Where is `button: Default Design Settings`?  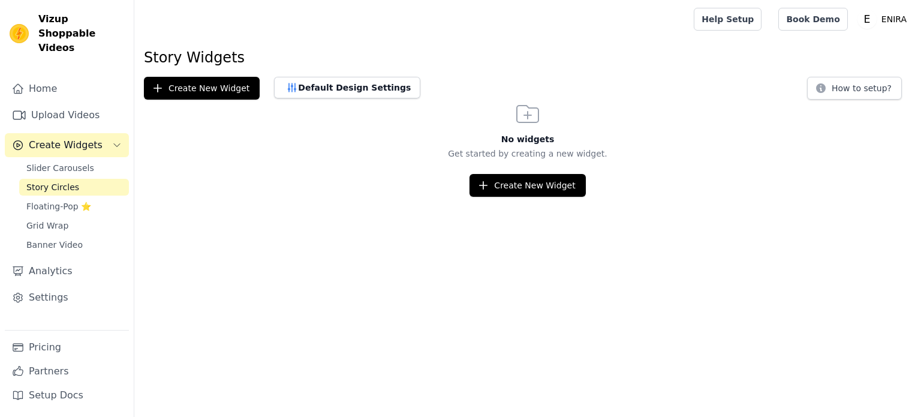 button: Default Design Settings is located at coordinates (347, 88).